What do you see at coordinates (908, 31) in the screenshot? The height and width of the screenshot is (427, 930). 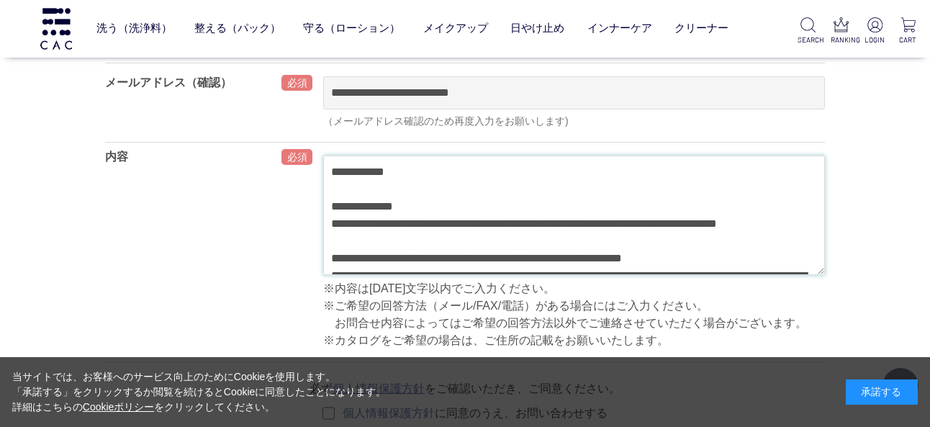 I see `a: CART` at bounding box center [908, 31].